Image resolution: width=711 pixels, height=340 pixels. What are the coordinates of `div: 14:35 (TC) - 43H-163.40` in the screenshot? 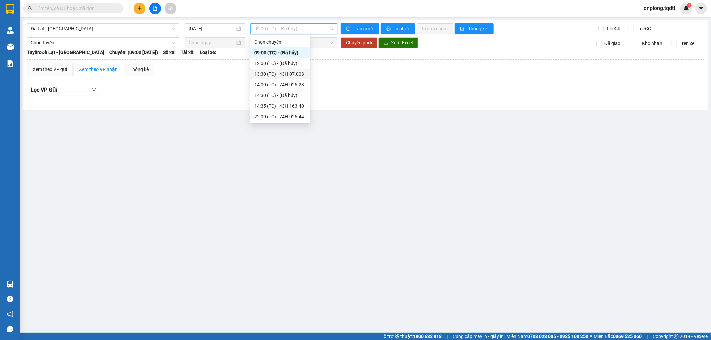 It's located at (280, 106).